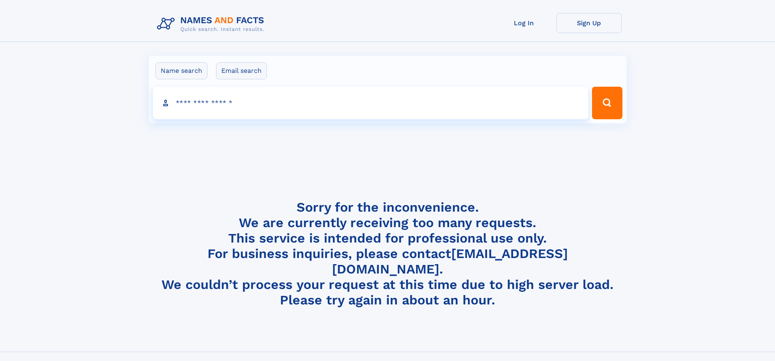 The width and height of the screenshot is (775, 361). What do you see at coordinates (524, 23) in the screenshot?
I see `a: Log In` at bounding box center [524, 23].